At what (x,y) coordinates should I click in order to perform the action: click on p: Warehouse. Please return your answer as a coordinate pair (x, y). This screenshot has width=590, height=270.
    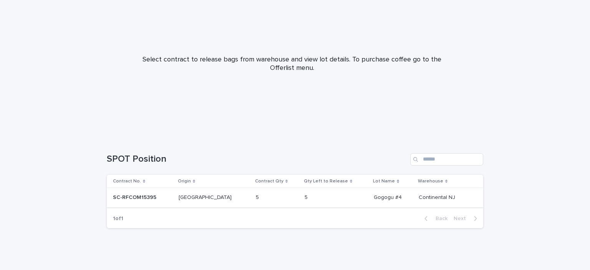
    Looking at the image, I should click on (431, 181).